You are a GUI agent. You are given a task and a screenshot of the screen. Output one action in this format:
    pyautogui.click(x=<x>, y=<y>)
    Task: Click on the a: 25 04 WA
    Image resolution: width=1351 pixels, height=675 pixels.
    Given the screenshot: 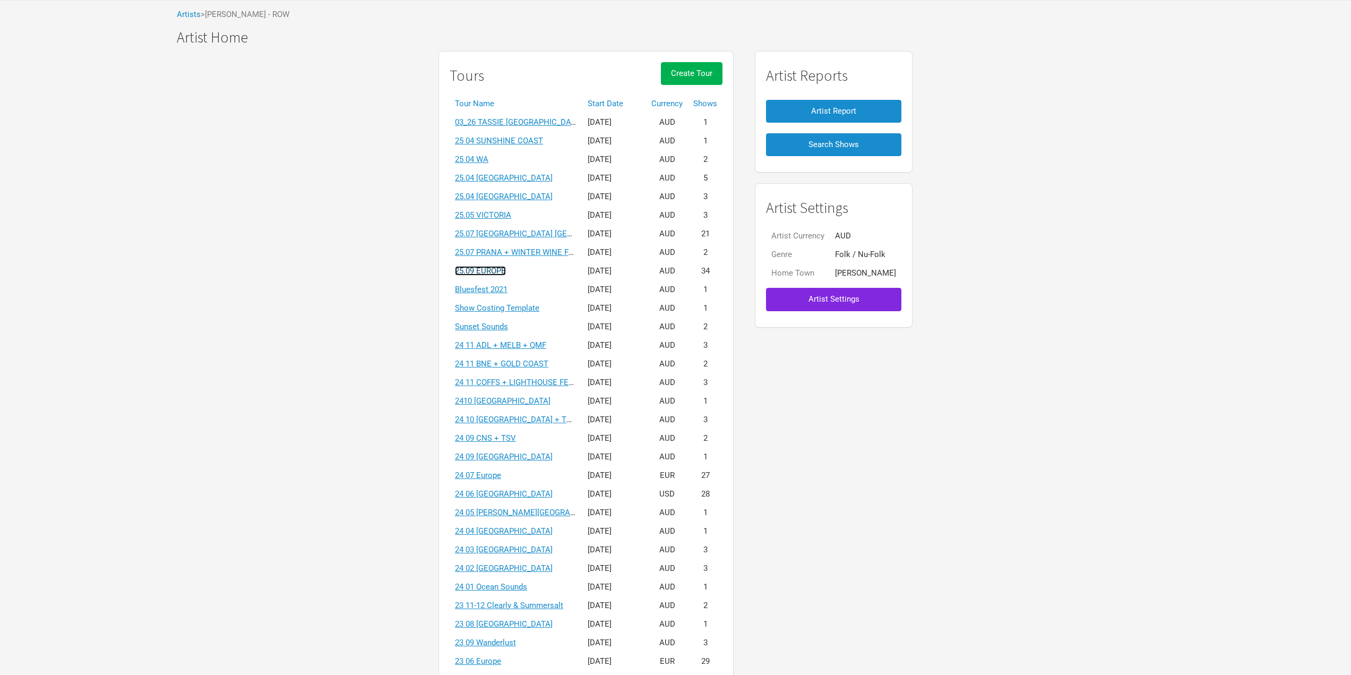 What is the action you would take?
    pyautogui.click(x=471, y=159)
    